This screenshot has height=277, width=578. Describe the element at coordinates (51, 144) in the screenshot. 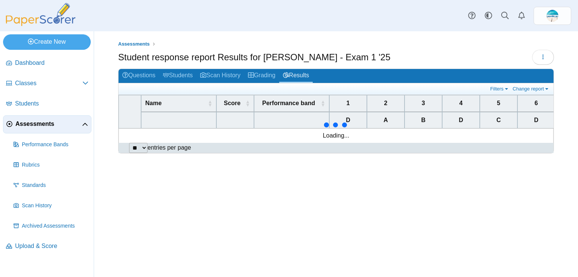

I see `a: Performance Bands` at that location.